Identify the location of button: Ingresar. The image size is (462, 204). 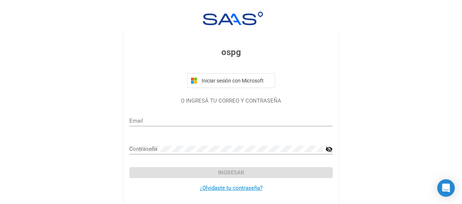
(231, 173).